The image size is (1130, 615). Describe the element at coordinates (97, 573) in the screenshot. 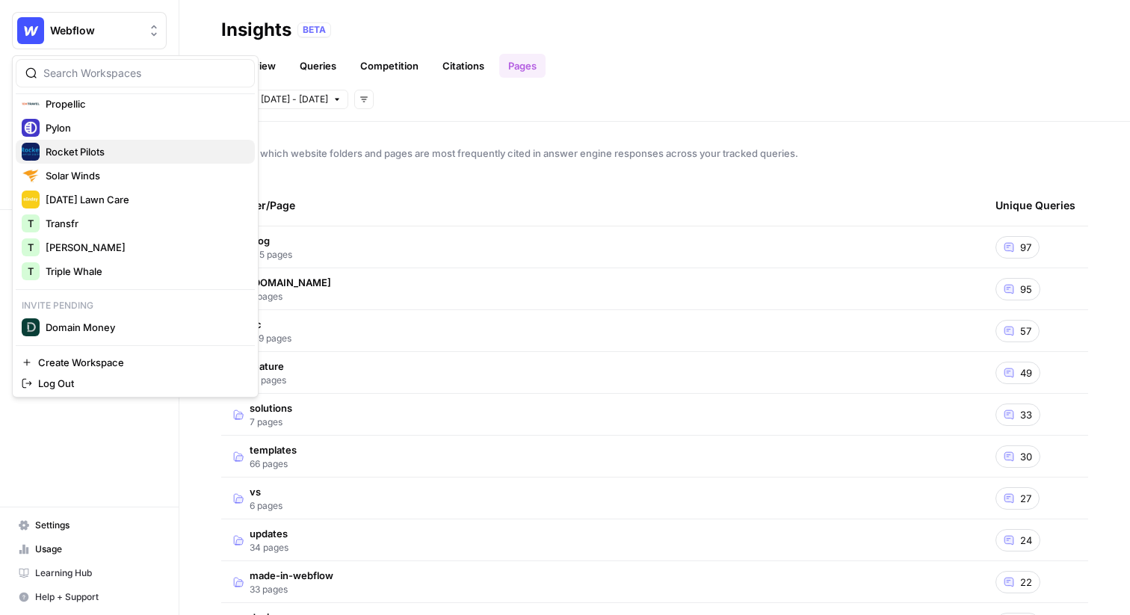

I see `span: Learning Hub` at that location.